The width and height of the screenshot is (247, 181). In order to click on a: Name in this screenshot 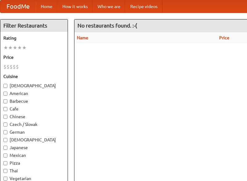, I will do `click(83, 38)`.